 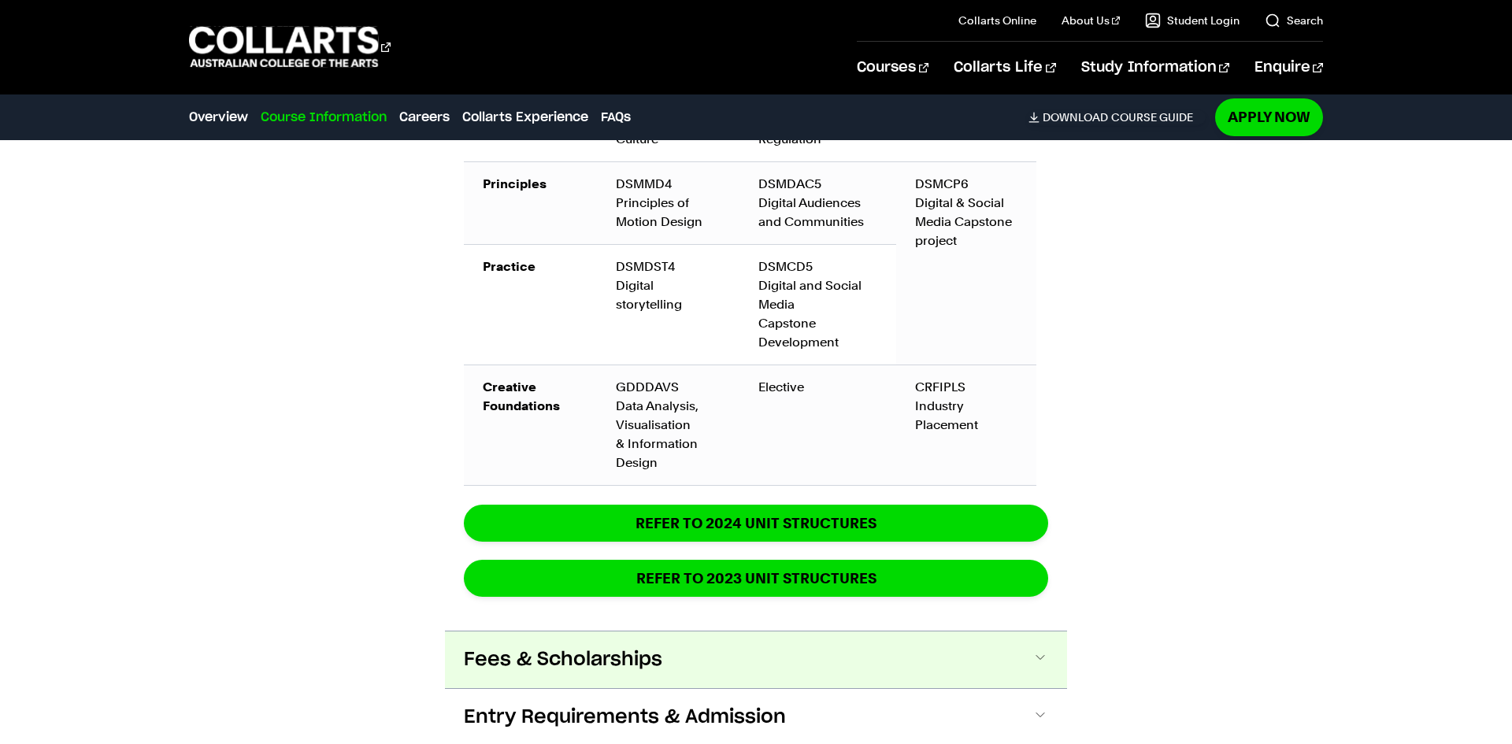 What do you see at coordinates (966, 264) in the screenshot?
I see `td: DSMCP6 Digital & Social Media Capstone project` at bounding box center [966, 264].